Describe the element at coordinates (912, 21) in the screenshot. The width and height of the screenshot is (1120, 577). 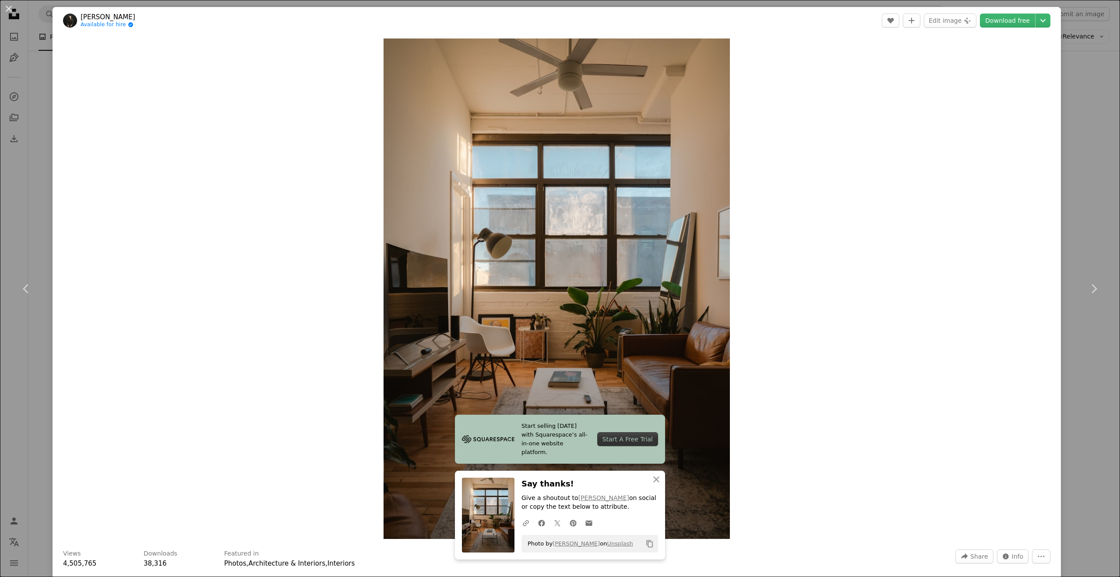
I see `button: Add to Collection` at that location.